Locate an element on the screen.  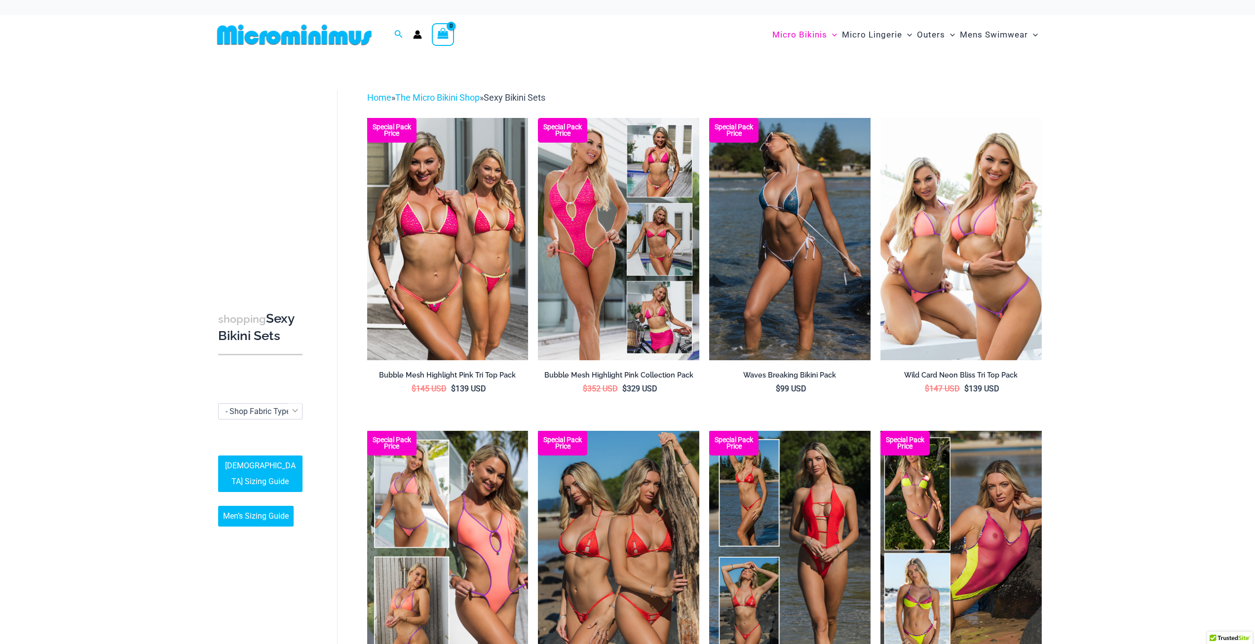
img: MM SHOP LOGO FLAT is located at coordinates (294, 35).